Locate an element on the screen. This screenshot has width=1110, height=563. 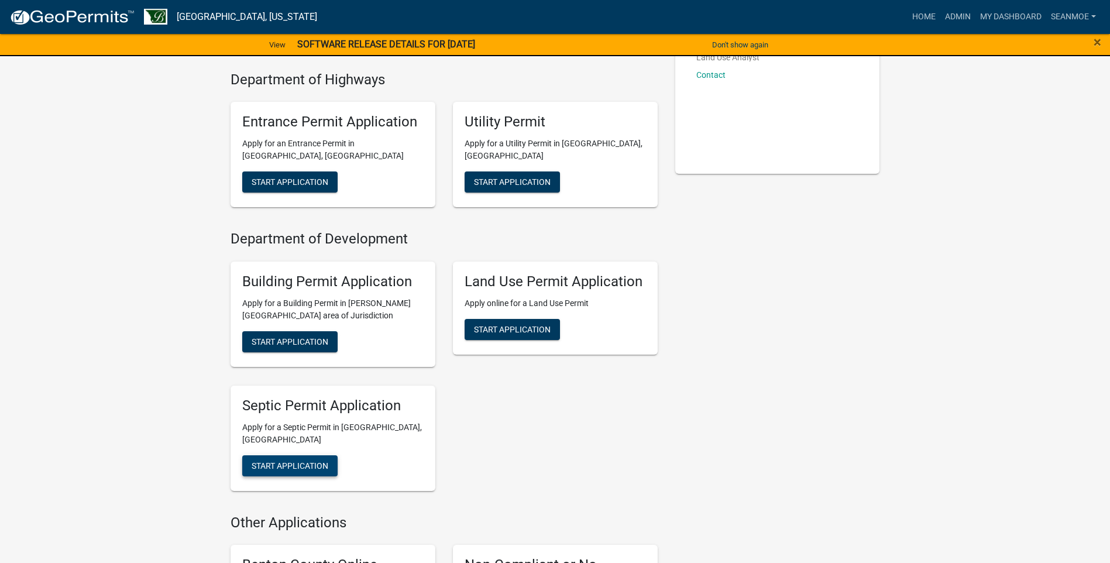
p: Apply online for a Land Use Permit is located at coordinates (555, 303).